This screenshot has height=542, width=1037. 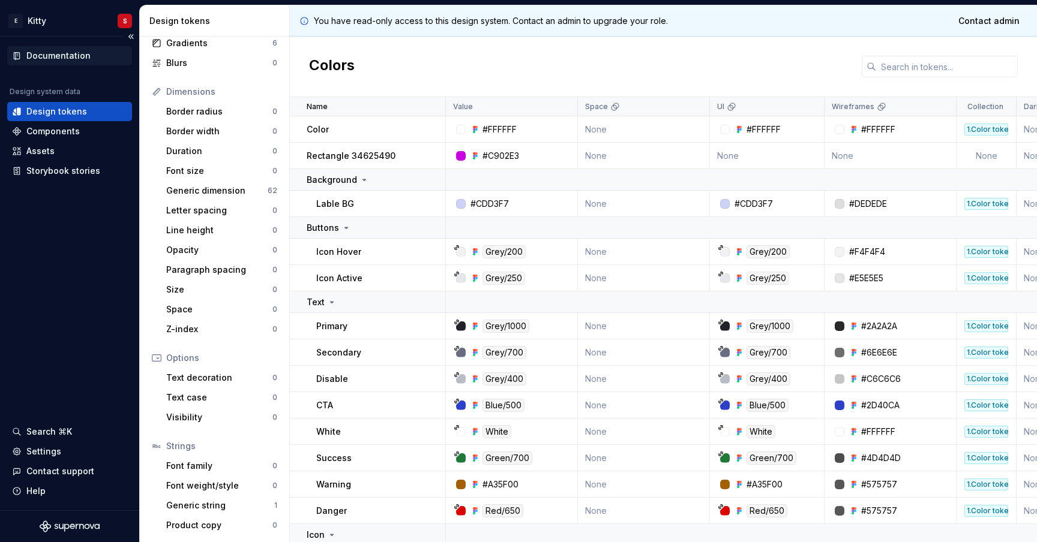 I want to click on a: Text decoration0, so click(x=221, y=378).